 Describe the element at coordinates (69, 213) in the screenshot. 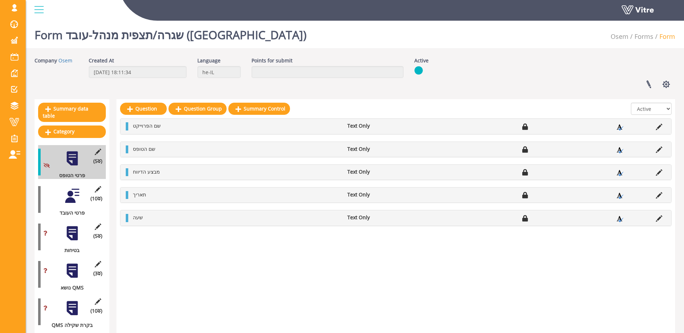

I see `div: פרטי העובד` at that location.